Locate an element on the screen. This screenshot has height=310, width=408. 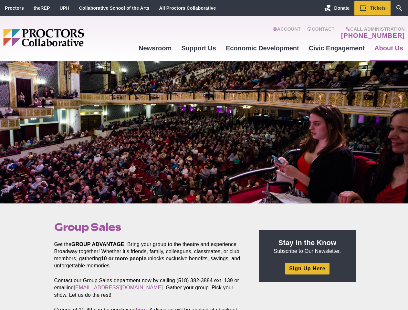
span: Donate is located at coordinates (341, 8).